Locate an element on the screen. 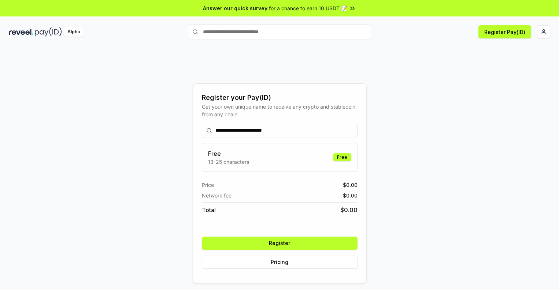 The height and width of the screenshot is (290, 559). img: reveel_dark is located at coordinates (21, 32).